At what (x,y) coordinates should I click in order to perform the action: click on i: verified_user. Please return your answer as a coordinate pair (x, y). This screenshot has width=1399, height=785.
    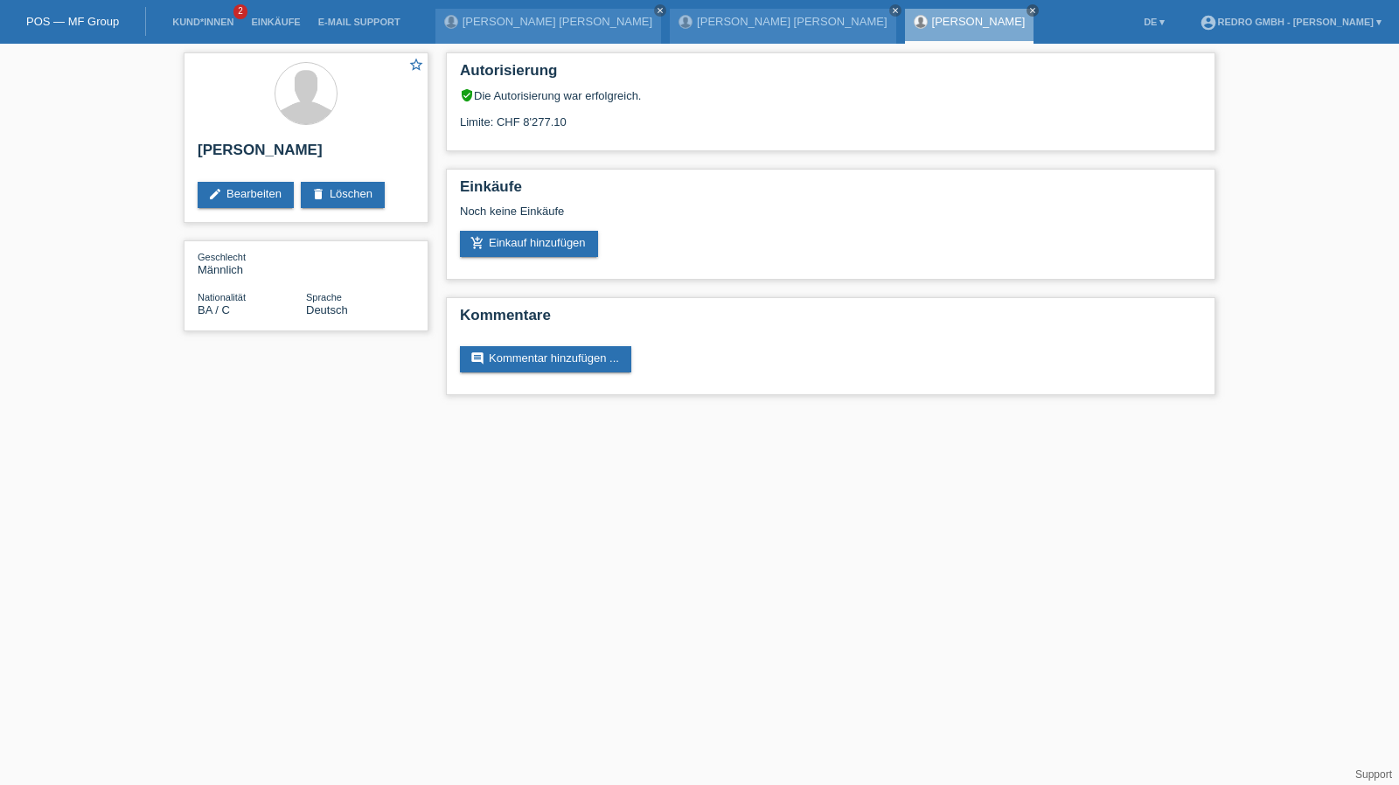
    Looking at the image, I should click on (467, 95).